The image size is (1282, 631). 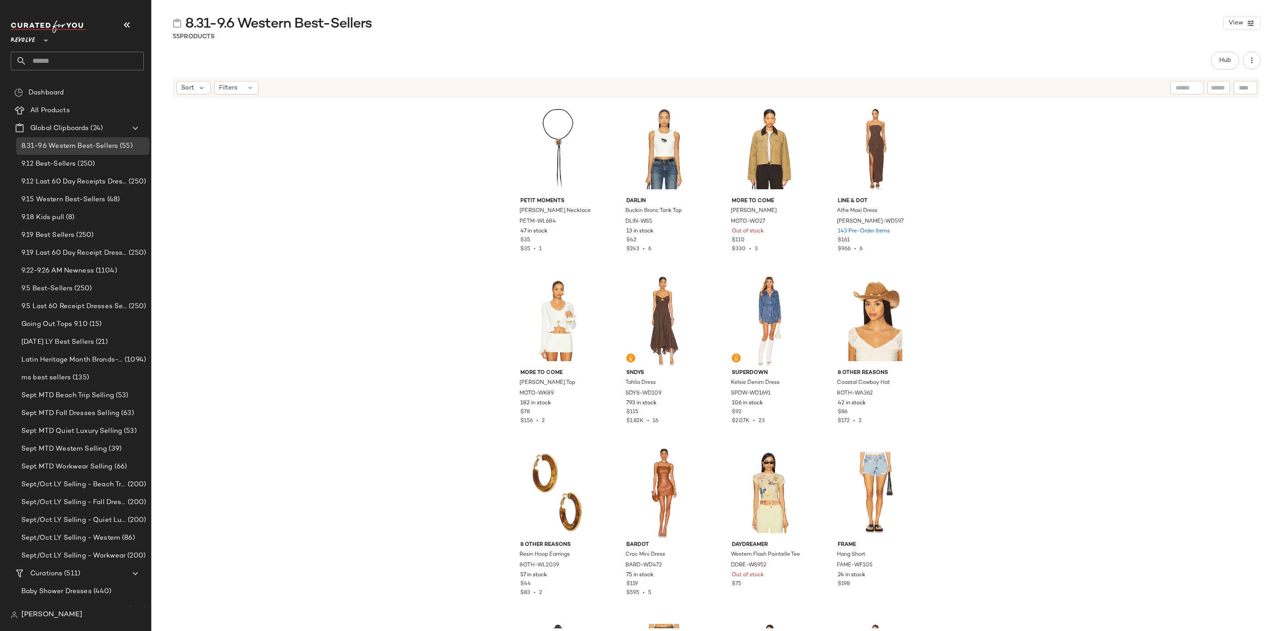 I want to click on span: $42, so click(x=631, y=240).